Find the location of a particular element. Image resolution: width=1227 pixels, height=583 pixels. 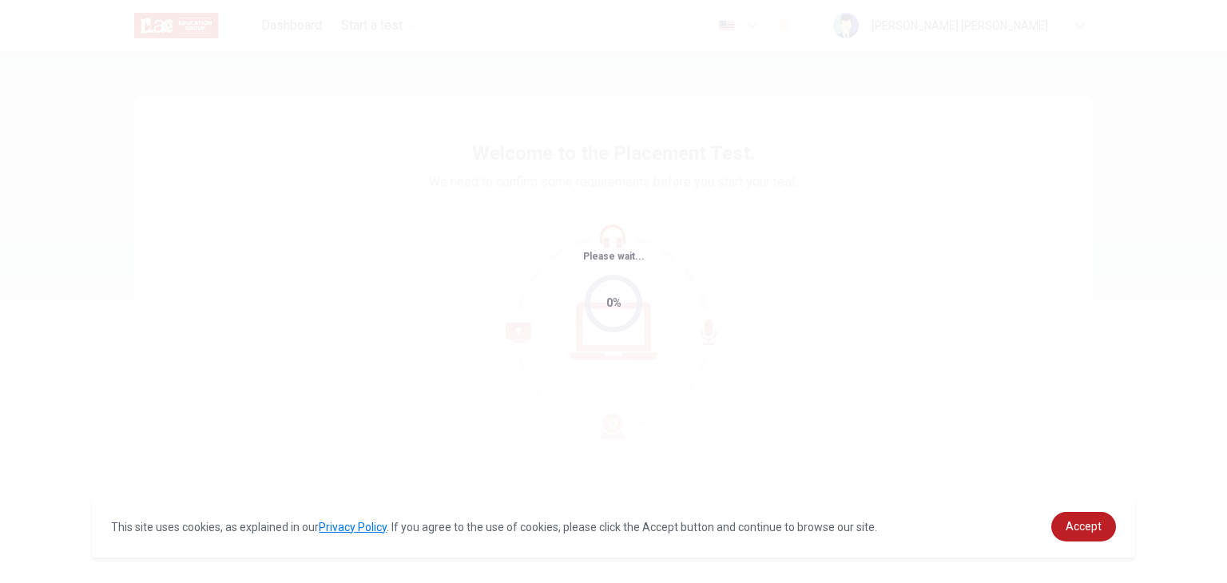

span: Please wait... is located at coordinates (614, 256).